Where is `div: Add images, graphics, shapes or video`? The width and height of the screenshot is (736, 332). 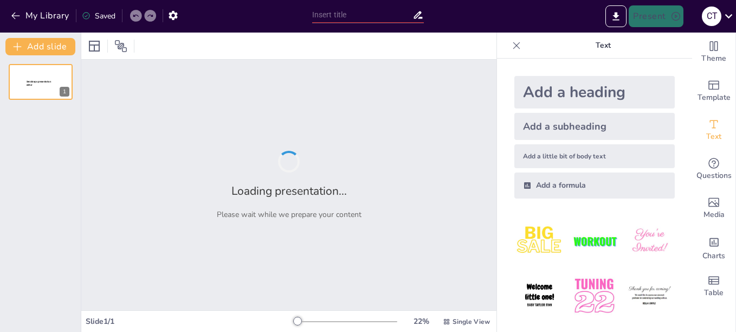
div: Add images, graphics, shapes or video is located at coordinates (714, 208).